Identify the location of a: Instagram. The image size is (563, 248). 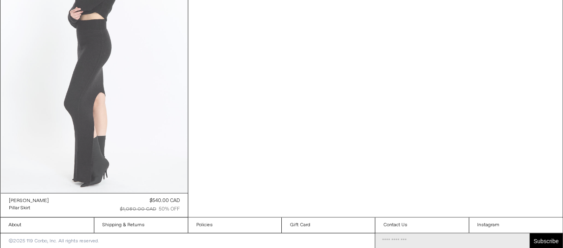
(516, 225).